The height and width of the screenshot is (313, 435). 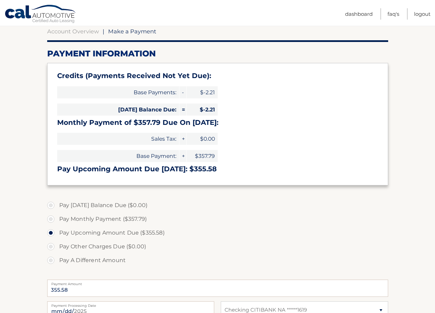 What do you see at coordinates (131, 304) in the screenshot?
I see `label: Payment Processing Date` at bounding box center [131, 304].